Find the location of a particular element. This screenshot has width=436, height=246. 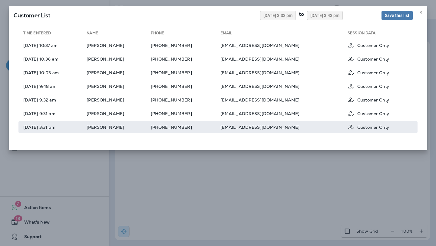

th: Time Entered is located at coordinates (53, 34).